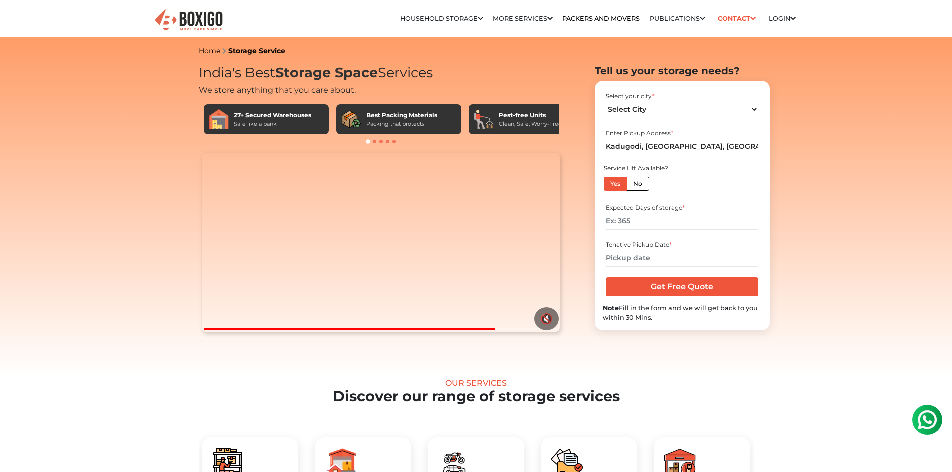  I want to click on div: Fill in the form and we will get back to you within 30 Mins., so click(682, 313).